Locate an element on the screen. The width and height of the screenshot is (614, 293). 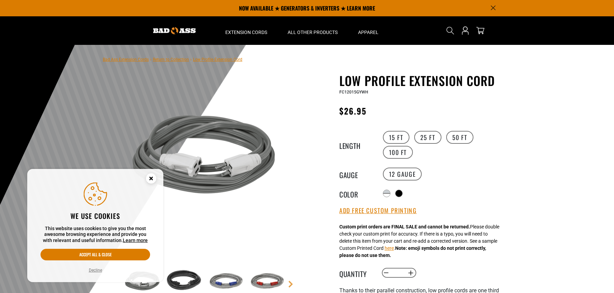
label: 15 FT is located at coordinates (396, 137).